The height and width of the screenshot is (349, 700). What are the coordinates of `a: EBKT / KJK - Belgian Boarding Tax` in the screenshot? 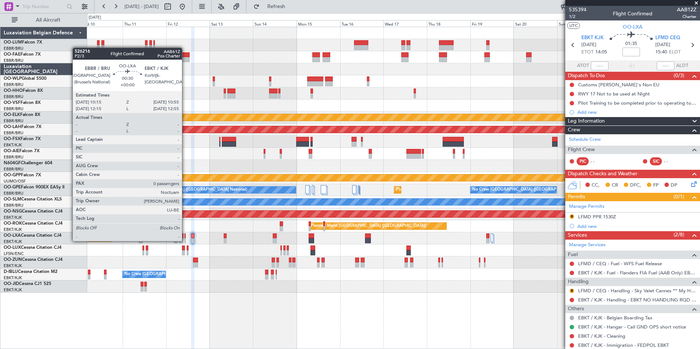 It's located at (615, 318).